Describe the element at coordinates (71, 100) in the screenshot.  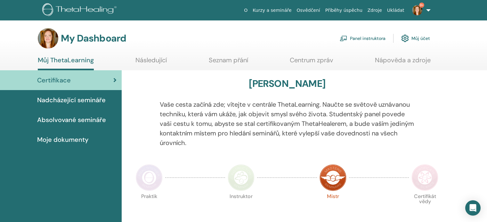
I see `span: Nadcházející semináře` at that location.